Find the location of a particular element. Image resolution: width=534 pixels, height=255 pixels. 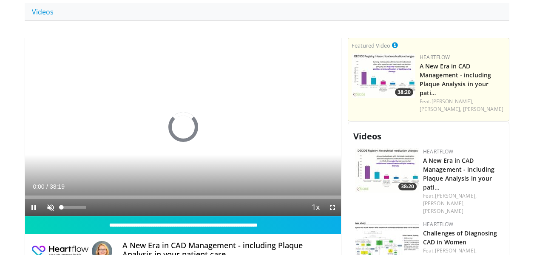

button: Unmute is located at coordinates (51, 207).